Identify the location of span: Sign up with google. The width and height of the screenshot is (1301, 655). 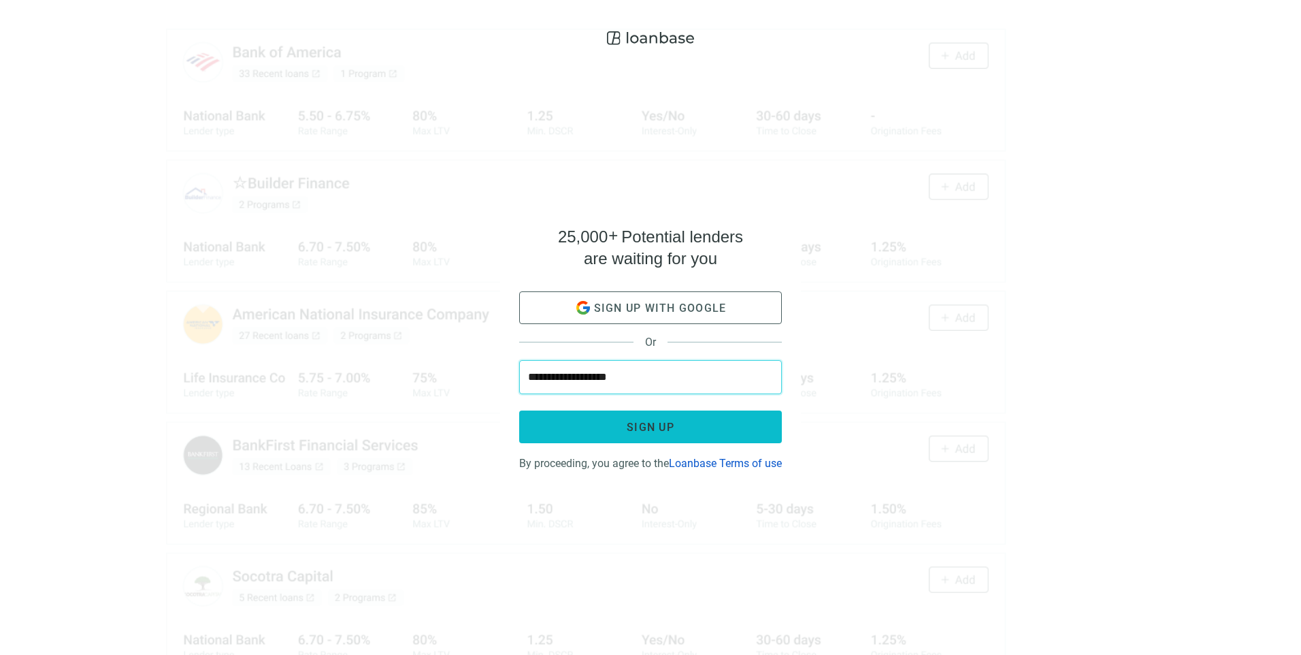
(660, 308).